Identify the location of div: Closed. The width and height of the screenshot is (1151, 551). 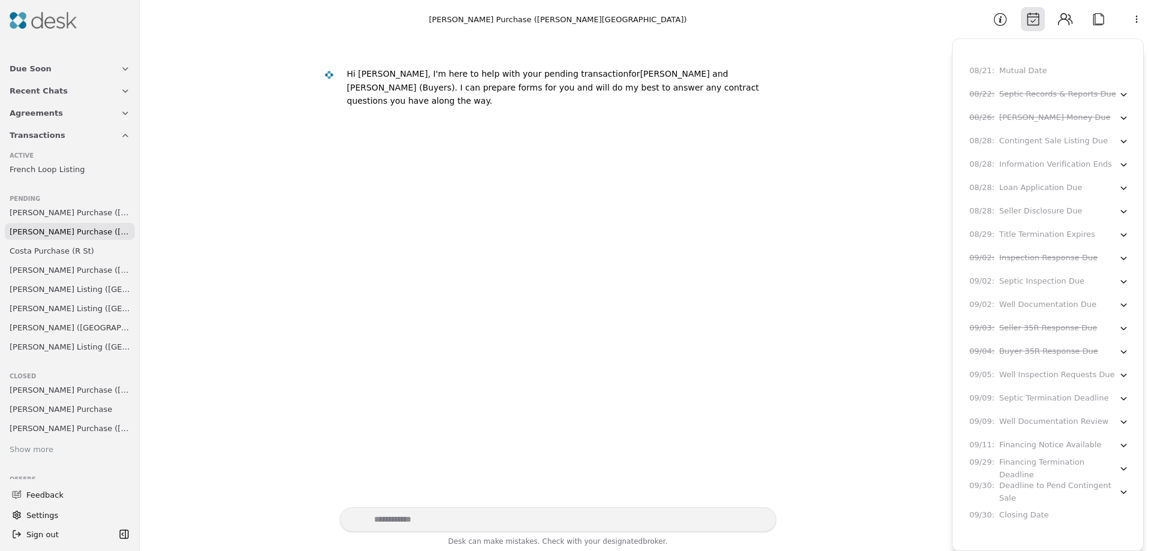
(70, 377).